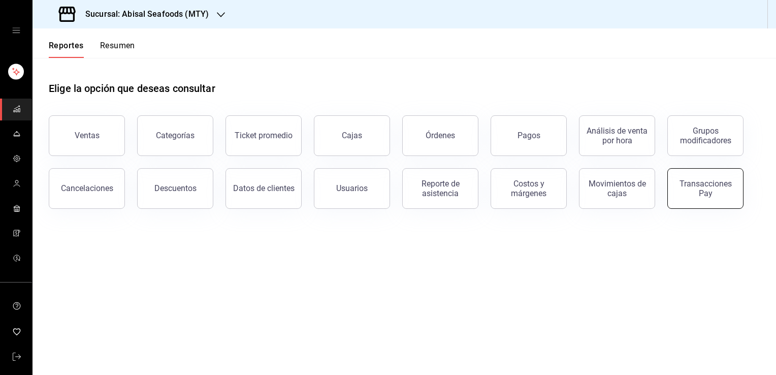  Describe the element at coordinates (175, 135) in the screenshot. I see `div: Categorías` at that location.